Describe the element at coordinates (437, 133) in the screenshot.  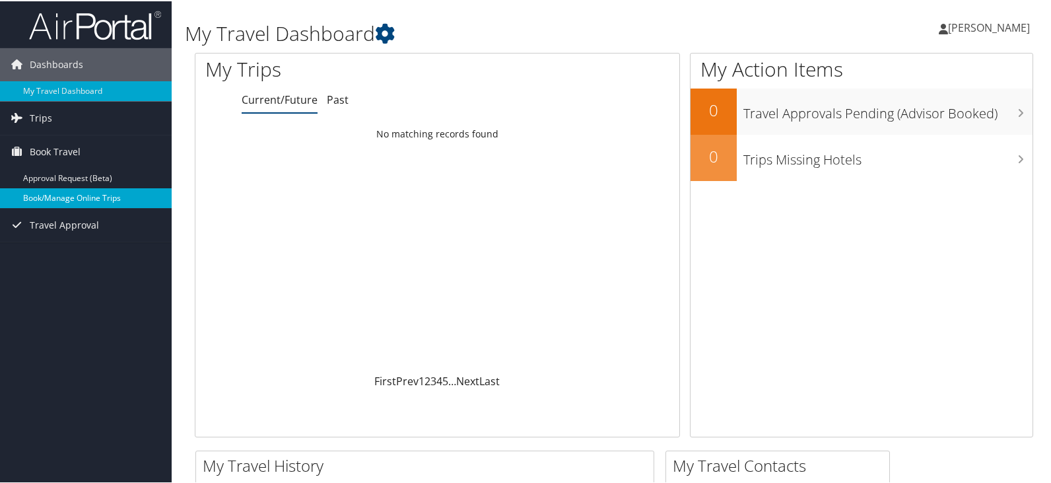
I see `td: No matching records found` at that location.